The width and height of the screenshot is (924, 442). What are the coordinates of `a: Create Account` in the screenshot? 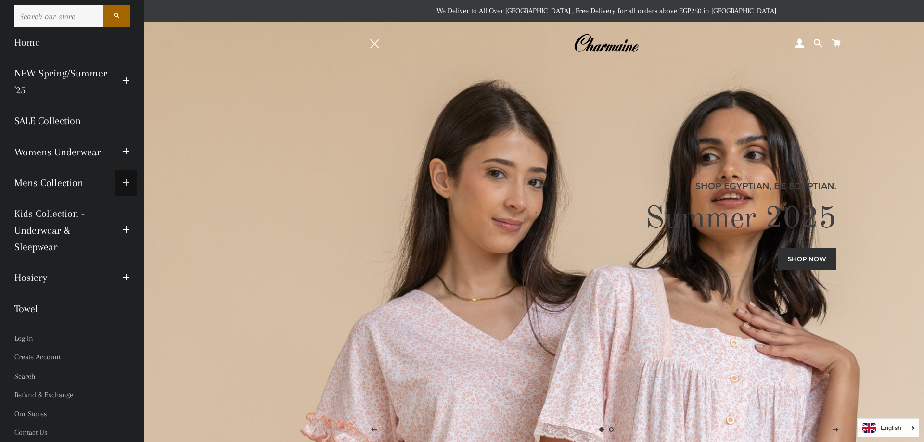 It's located at (72, 357).